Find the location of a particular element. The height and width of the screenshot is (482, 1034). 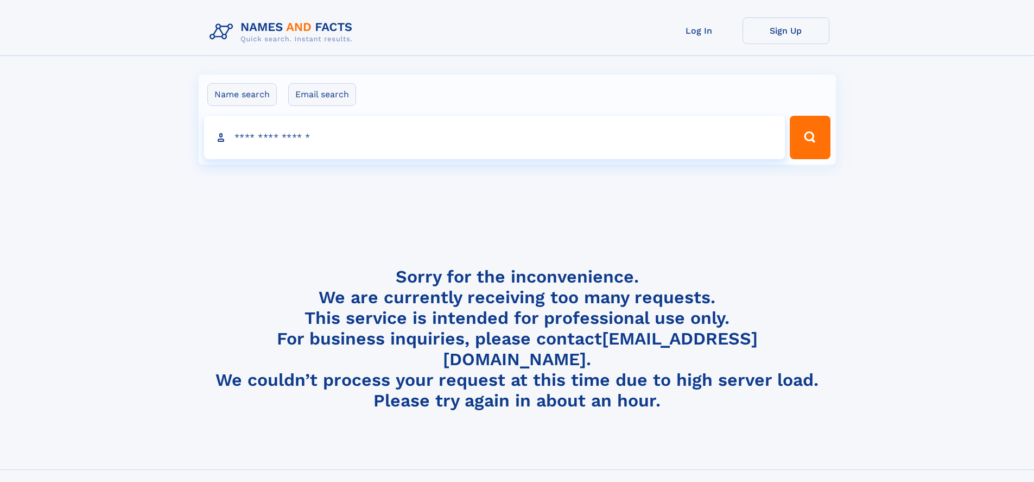

label: Email search is located at coordinates (322, 94).